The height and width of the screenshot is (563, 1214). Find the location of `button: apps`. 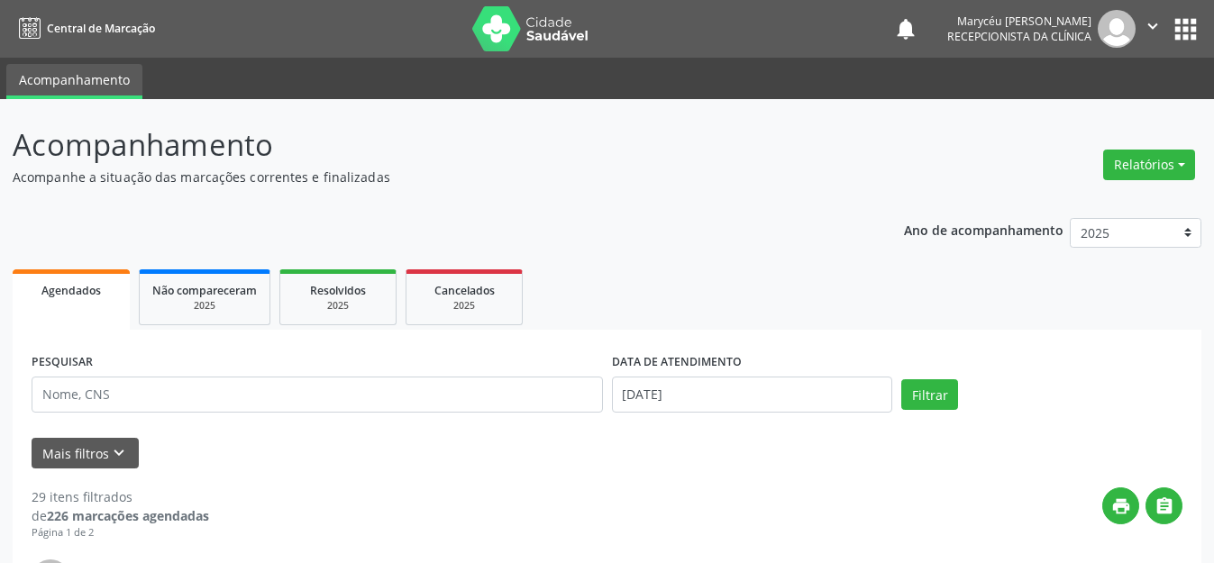

button: apps is located at coordinates (1185, 29).